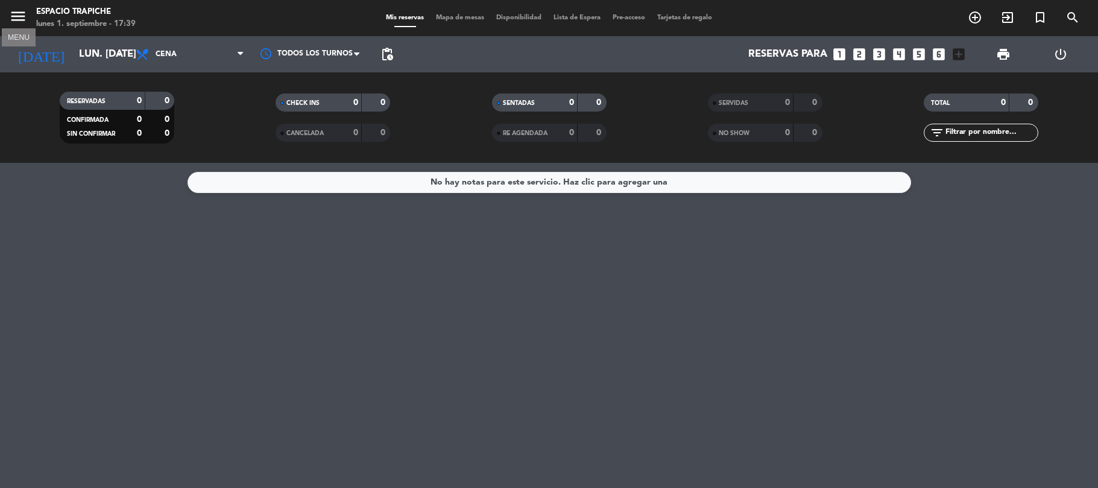  What do you see at coordinates (18, 16) in the screenshot?
I see `i: menu` at bounding box center [18, 16].